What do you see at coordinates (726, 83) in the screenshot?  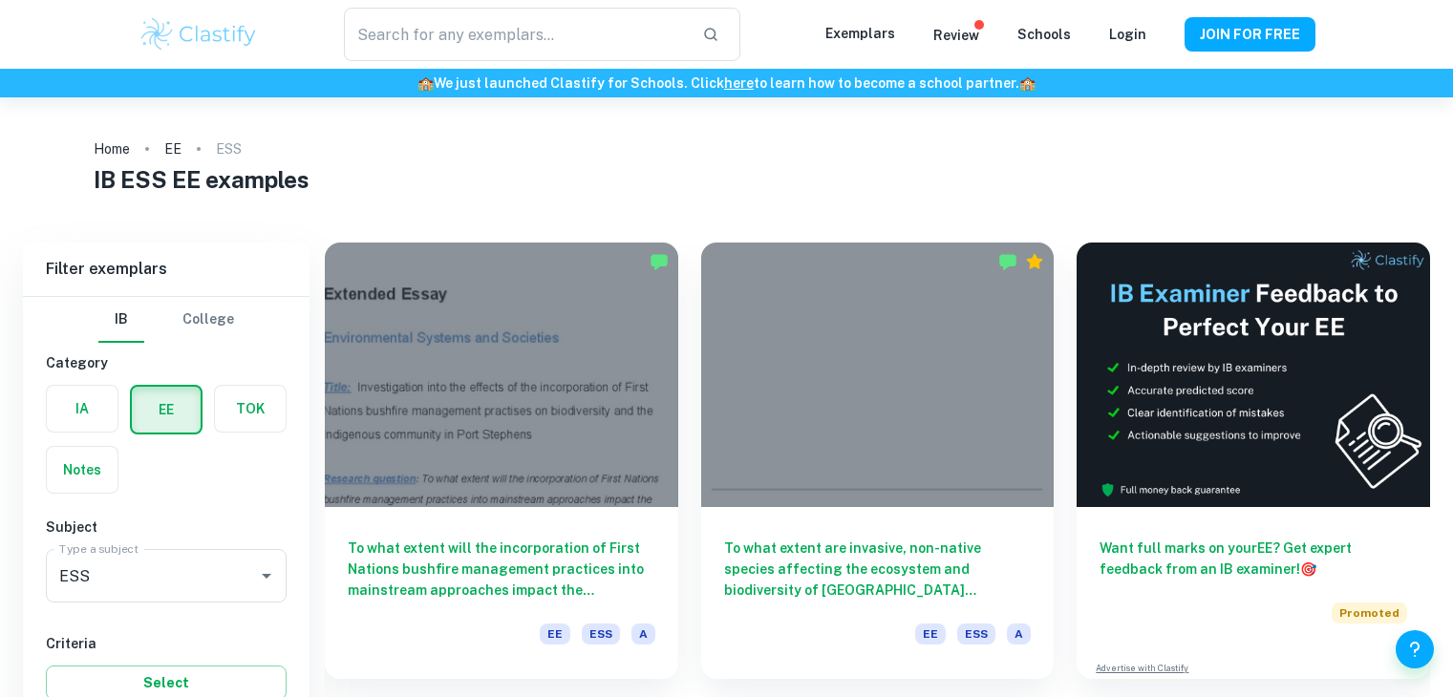 I see `h6: We just launched Clastify for Schools. Click to learn how to become a school partner.` at bounding box center [726, 83].